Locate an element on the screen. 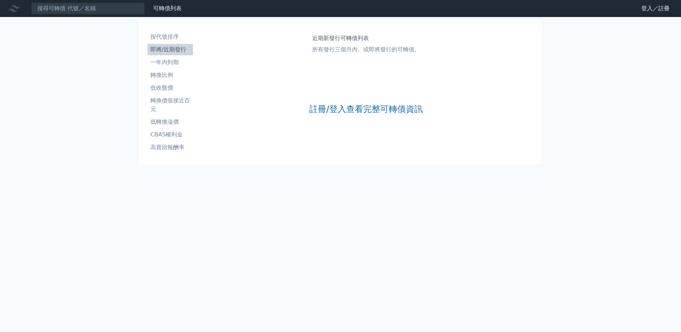 The height and width of the screenshot is (332, 681). li: 一年內到期 is located at coordinates (170, 62).